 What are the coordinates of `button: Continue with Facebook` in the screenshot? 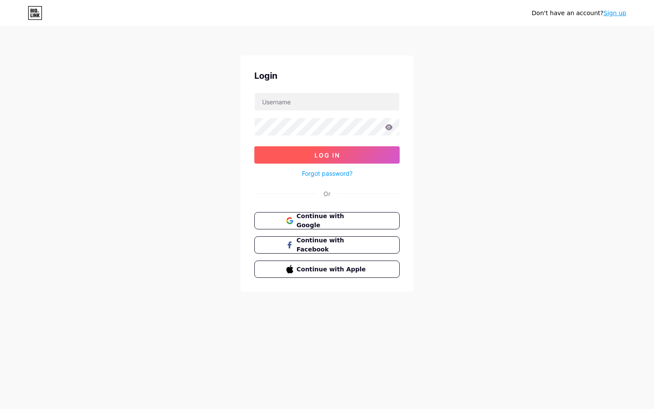 It's located at (327, 245).